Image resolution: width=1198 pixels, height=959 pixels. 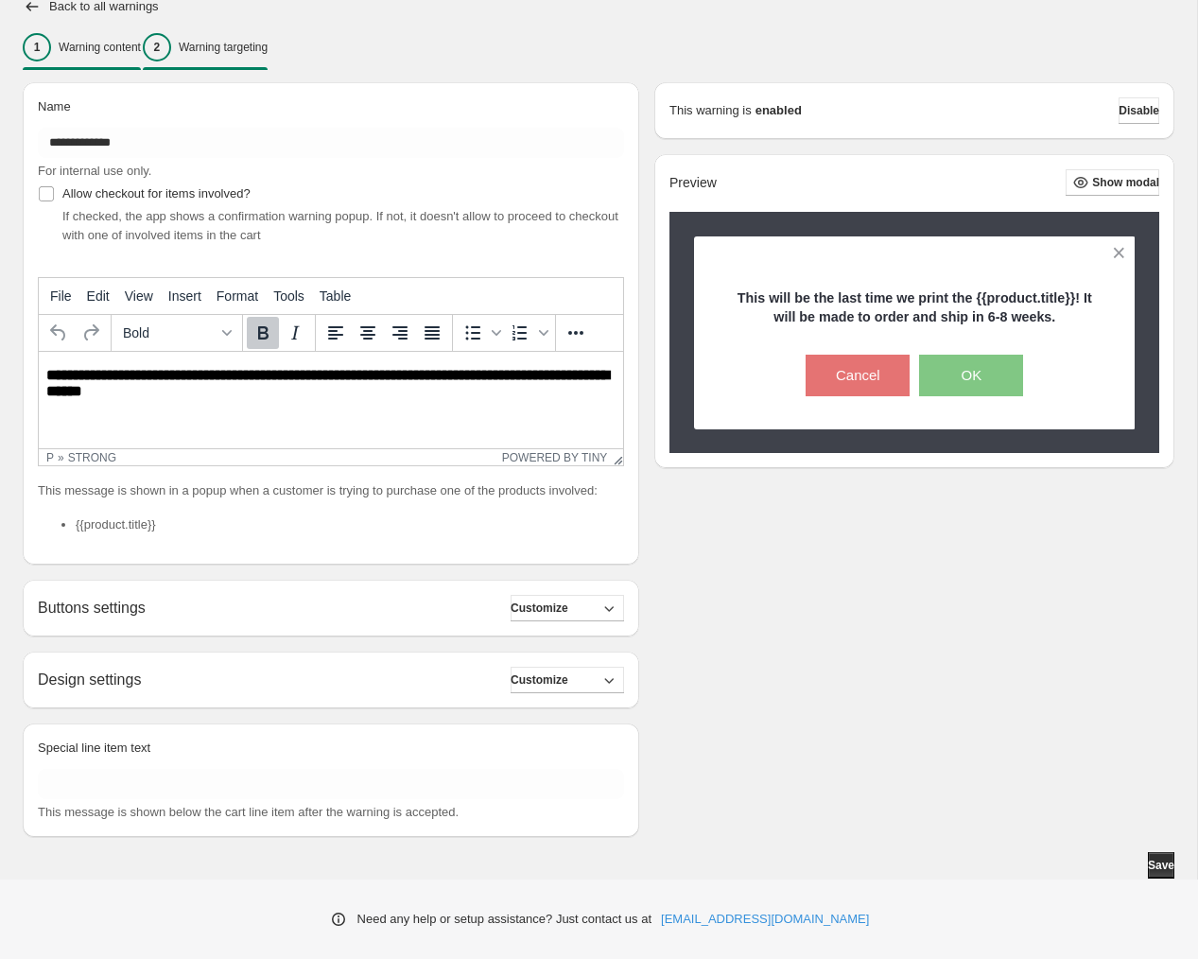 I want to click on div: Numbered list, so click(x=528, y=333).